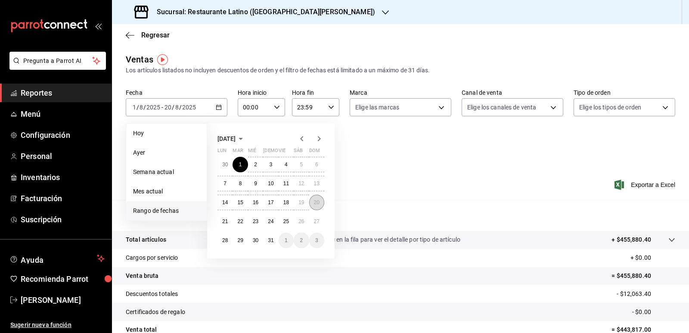  What do you see at coordinates (652, 257) in the screenshot?
I see `p: + $0.00` at bounding box center [652, 257].